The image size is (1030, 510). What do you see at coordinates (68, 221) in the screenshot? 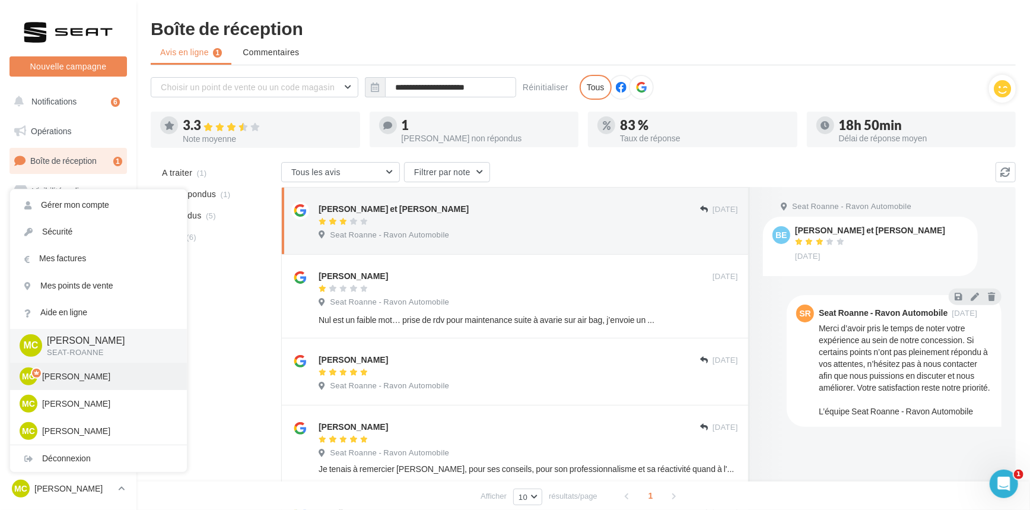
I see `a: Campagnes` at bounding box center [68, 221].